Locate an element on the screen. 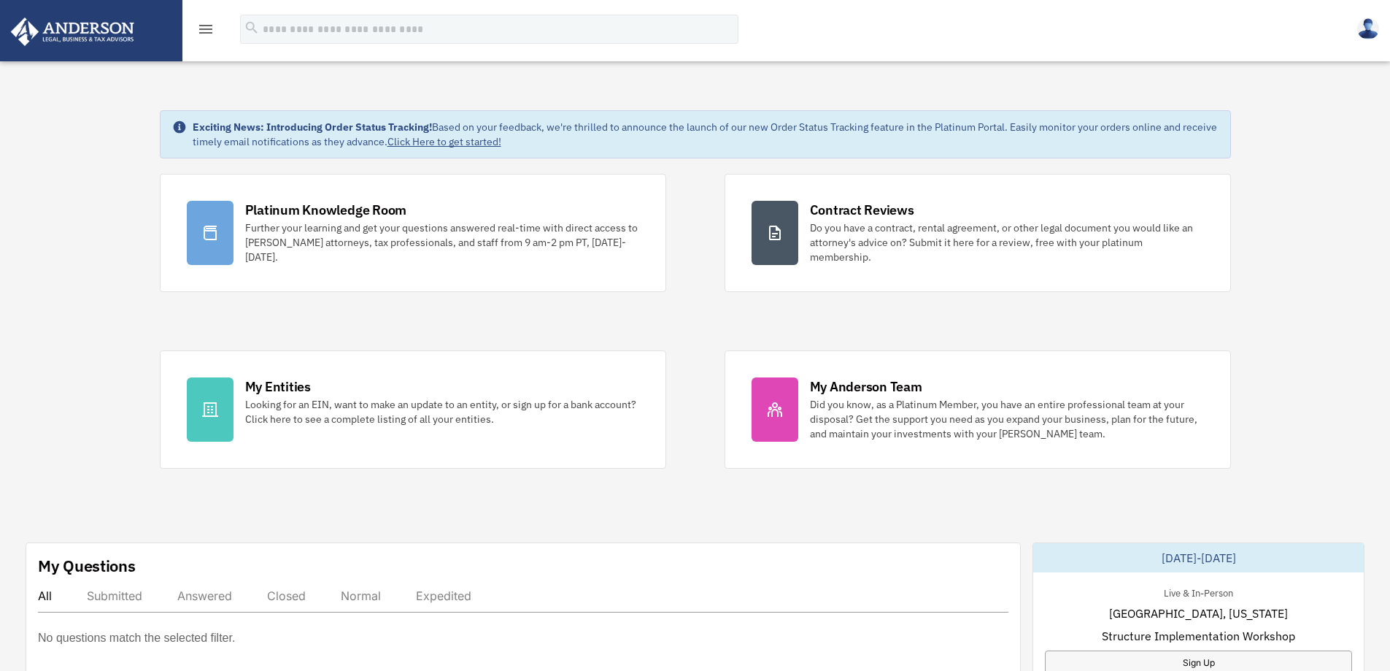 This screenshot has height=671, width=1390. a: Contract Reviews Do you have a contract, rental agreement, or other legal document you would like... is located at coordinates (978, 233).